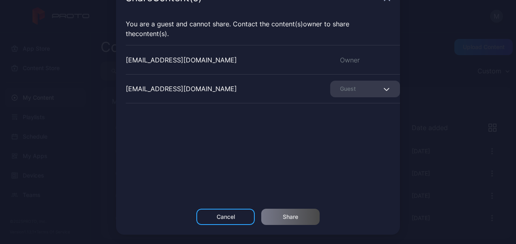 Image resolution: width=516 pixels, height=244 pixels. Describe the element at coordinates (365, 60) in the screenshot. I see `div: Owner` at that location.